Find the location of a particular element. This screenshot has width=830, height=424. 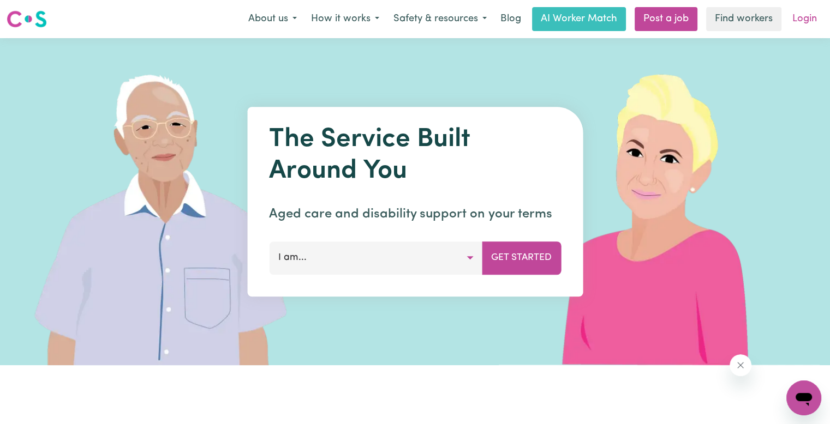

a: Find workers is located at coordinates (743, 19).